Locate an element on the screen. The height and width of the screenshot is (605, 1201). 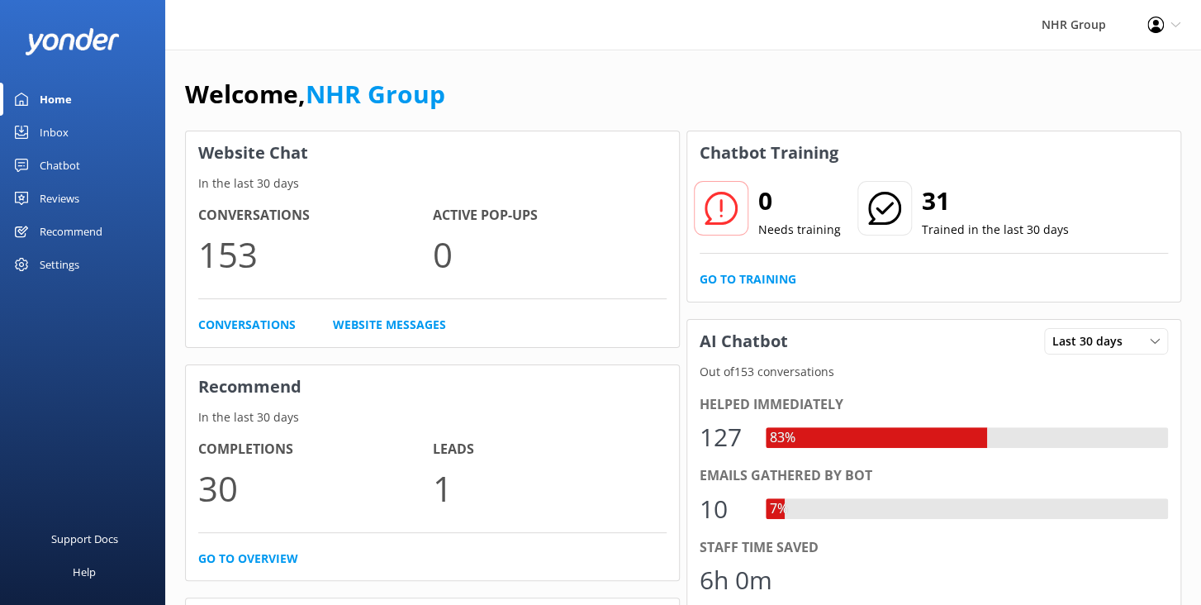
div: 83% is located at coordinates (782, 438).